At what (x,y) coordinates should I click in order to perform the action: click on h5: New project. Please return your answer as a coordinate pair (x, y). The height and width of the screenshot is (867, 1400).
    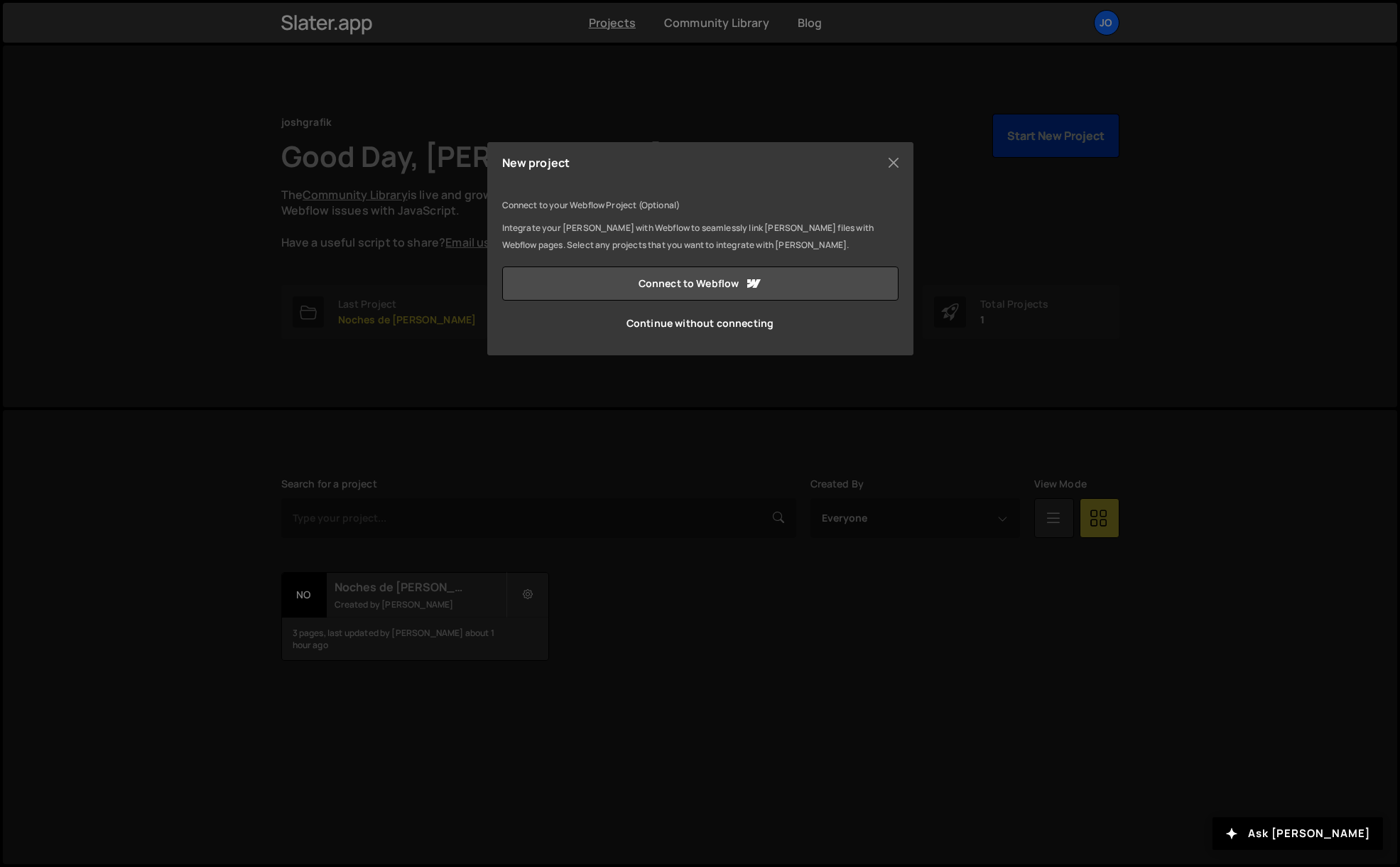
    Looking at the image, I should click on (536, 162).